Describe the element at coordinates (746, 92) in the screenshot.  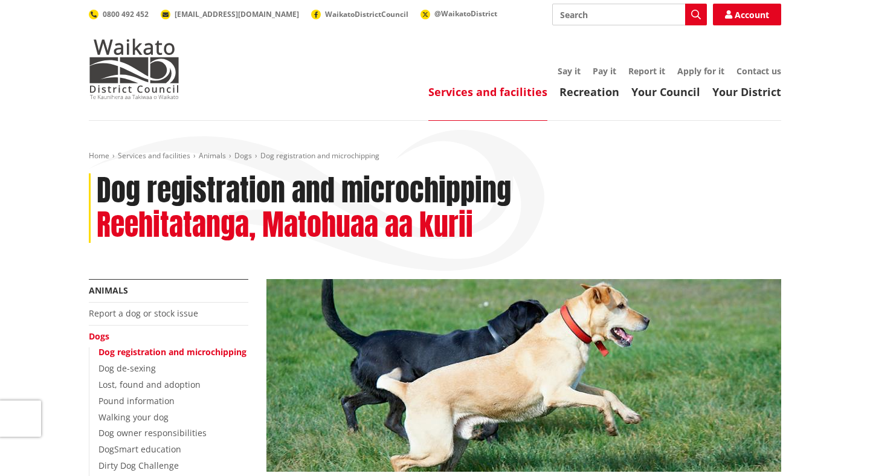
I see `a: Your District` at that location.